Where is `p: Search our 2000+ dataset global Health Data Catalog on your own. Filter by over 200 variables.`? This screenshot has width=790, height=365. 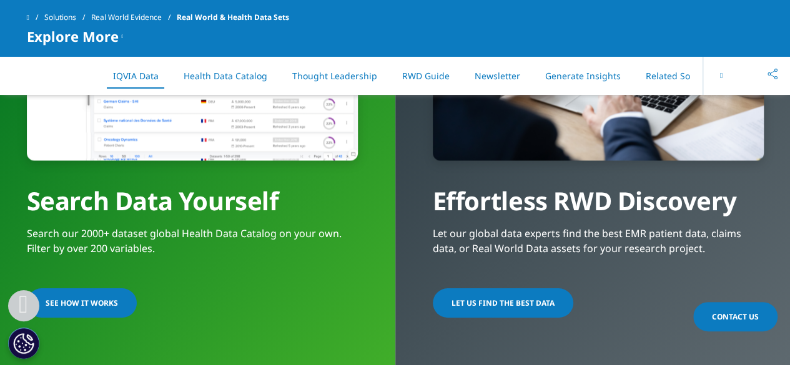 p: Search our 2000+ dataset global Health Data Catalog on your own. Filter by over 200 variables. is located at coordinates (192, 245).